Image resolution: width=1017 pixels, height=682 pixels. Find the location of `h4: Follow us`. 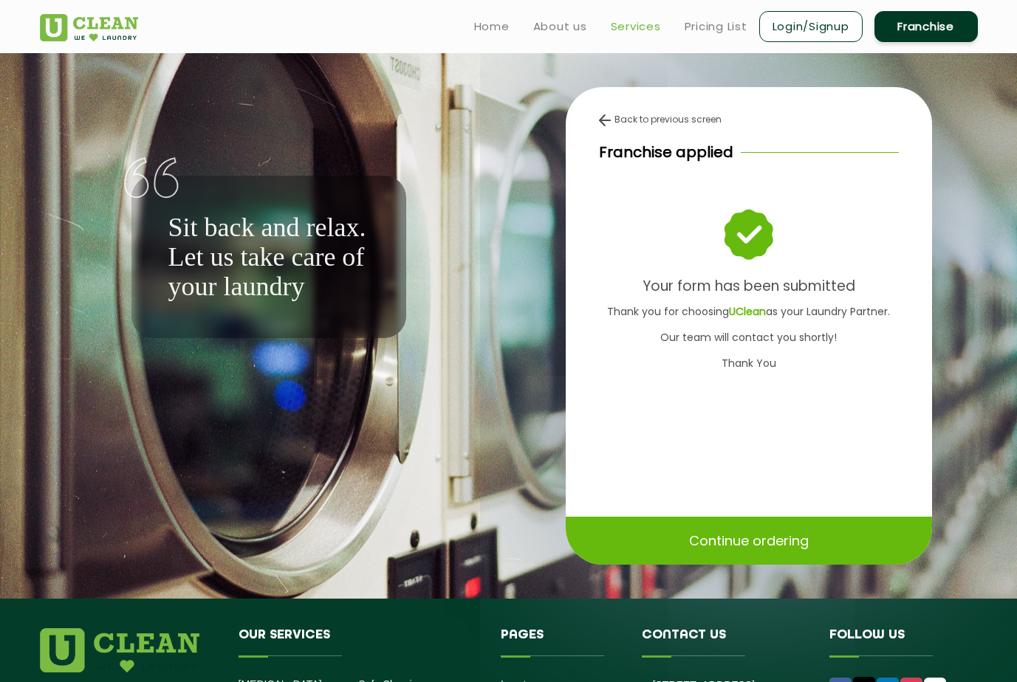

h4: Follow us is located at coordinates (894, 643).